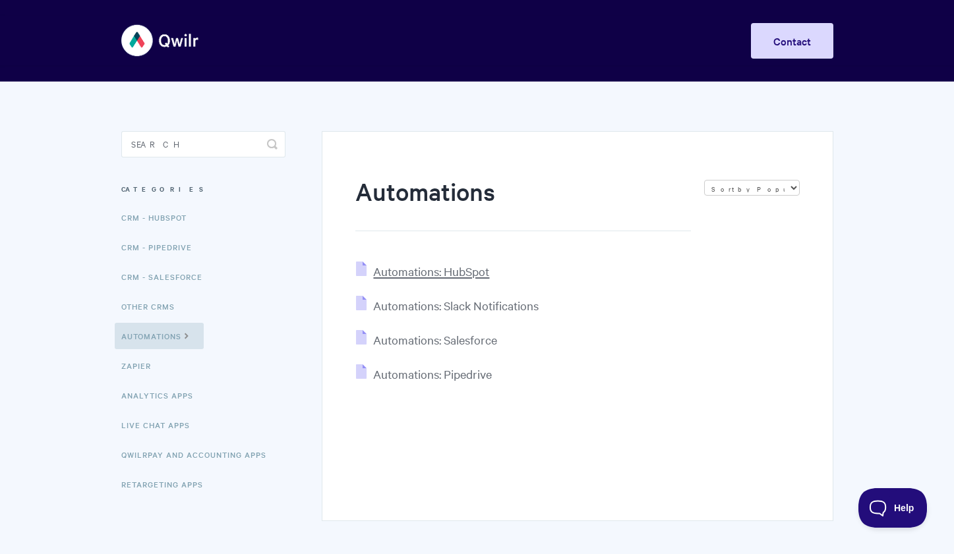  Describe the element at coordinates (203, 189) in the screenshot. I see `h3: Categories` at that location.